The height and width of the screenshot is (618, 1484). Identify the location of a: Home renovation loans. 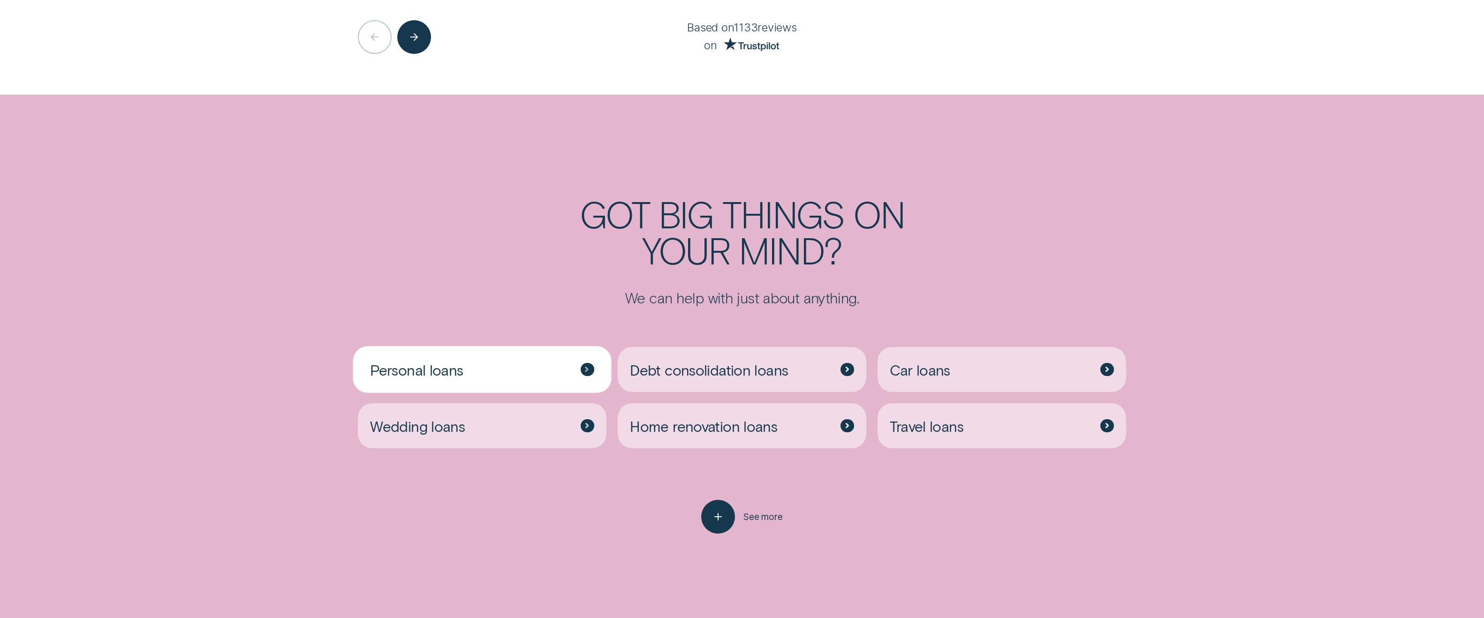
(742, 426).